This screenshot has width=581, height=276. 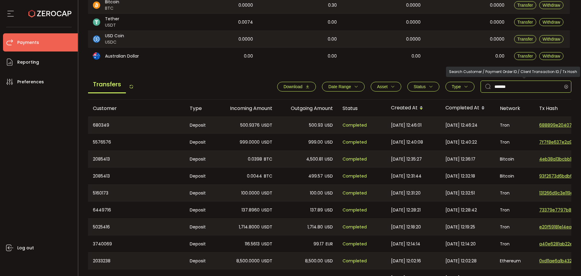 I want to click on span: 499.57, so click(x=316, y=176).